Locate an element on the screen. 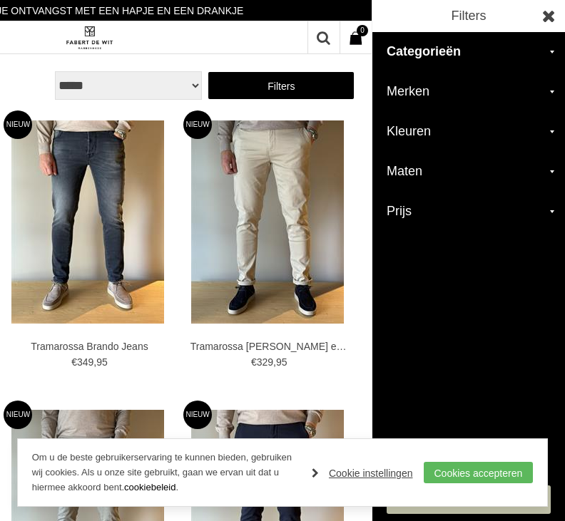 This screenshot has width=565, height=521. a: show1463Producten is located at coordinates (469, 500).